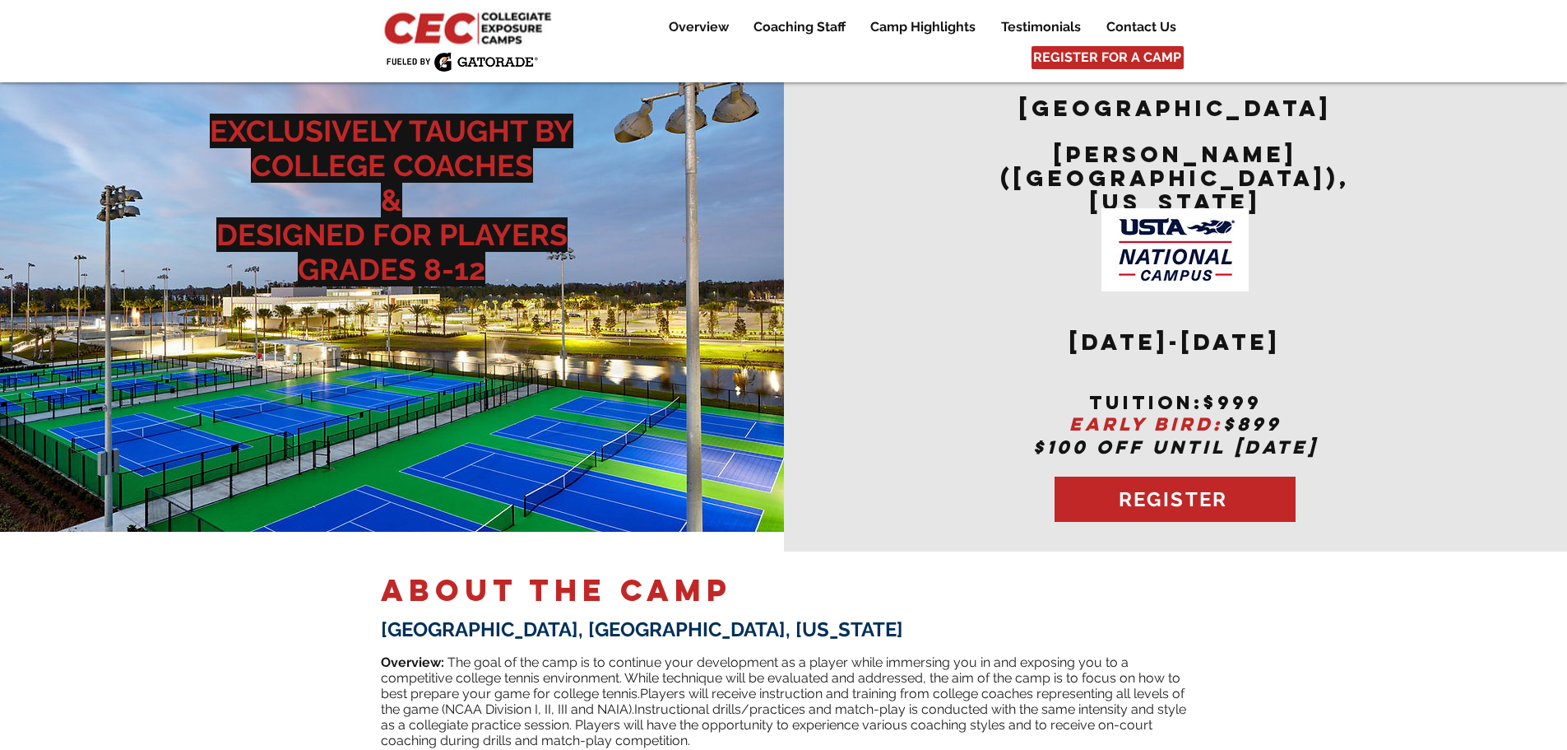 This screenshot has width=1567, height=750. What do you see at coordinates (1141, 27) in the screenshot?
I see `a: Contact Us` at bounding box center [1141, 27].